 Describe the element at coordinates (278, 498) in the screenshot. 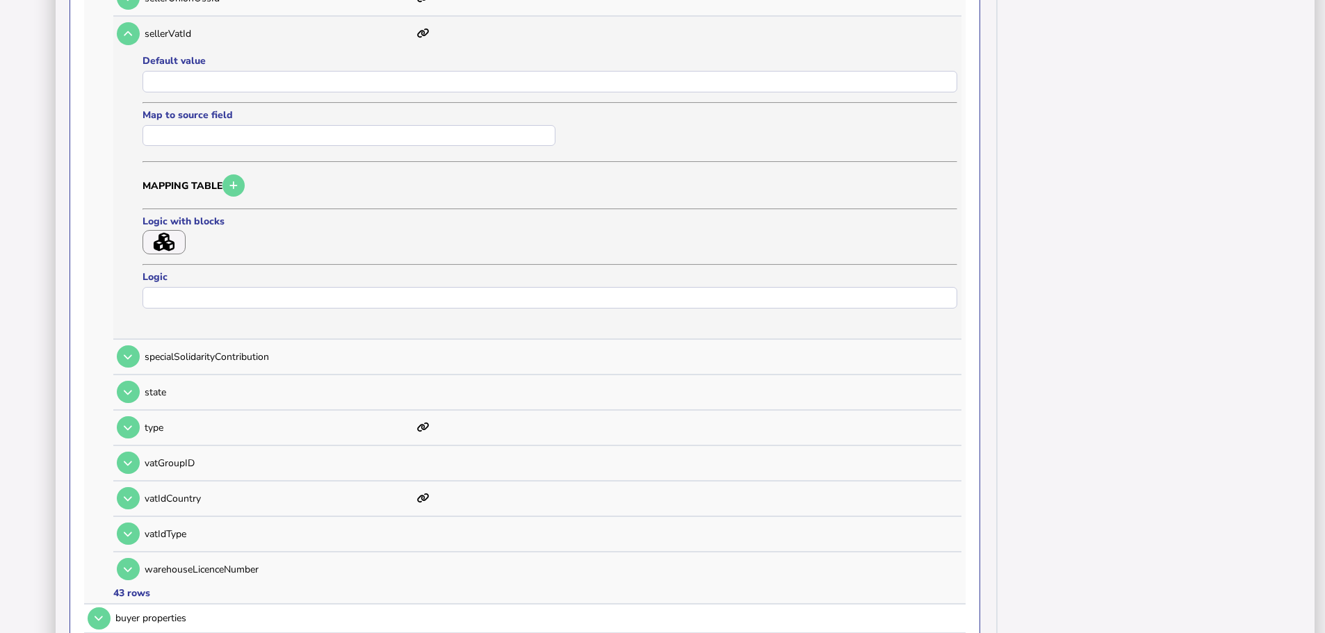

I see `p: vatIdCountry` at that location.